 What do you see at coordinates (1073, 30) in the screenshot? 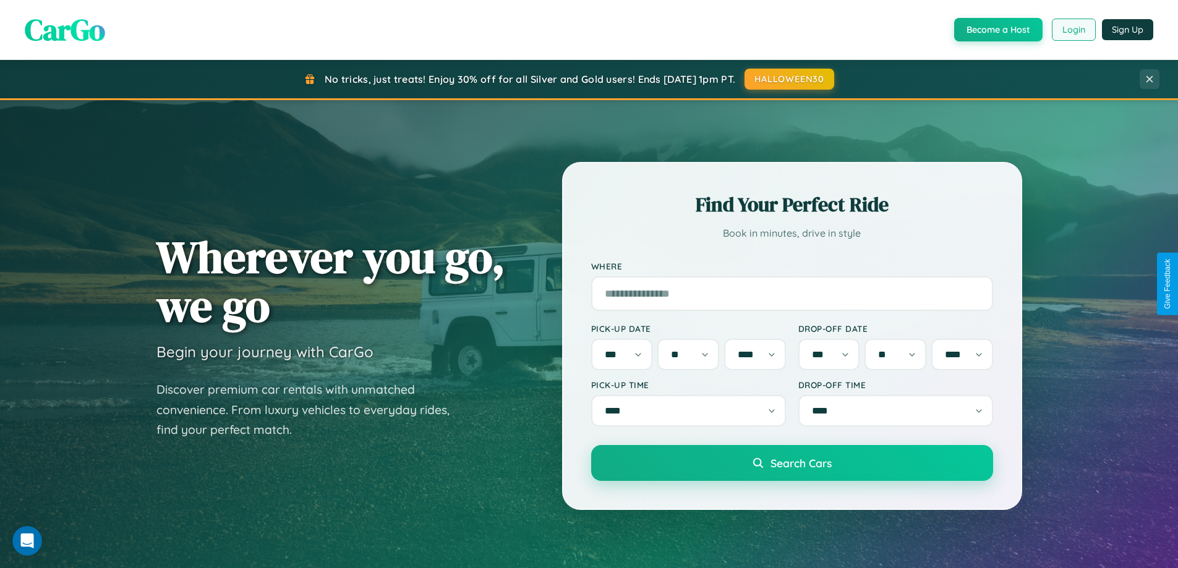
I see `button: Login` at bounding box center [1073, 30].